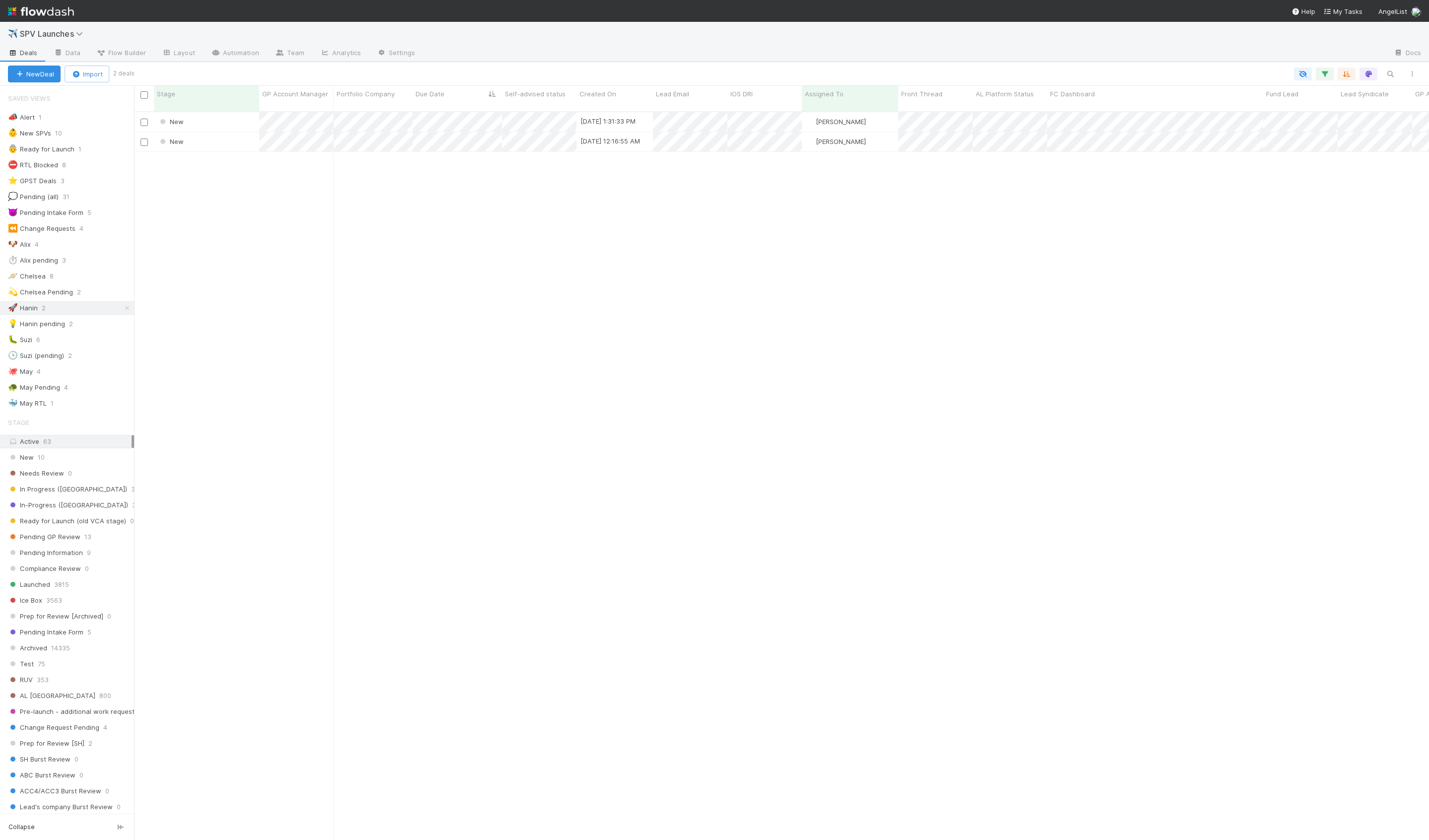  What do you see at coordinates (20, 680) in the screenshot?
I see `span: RUV` at bounding box center [20, 680].